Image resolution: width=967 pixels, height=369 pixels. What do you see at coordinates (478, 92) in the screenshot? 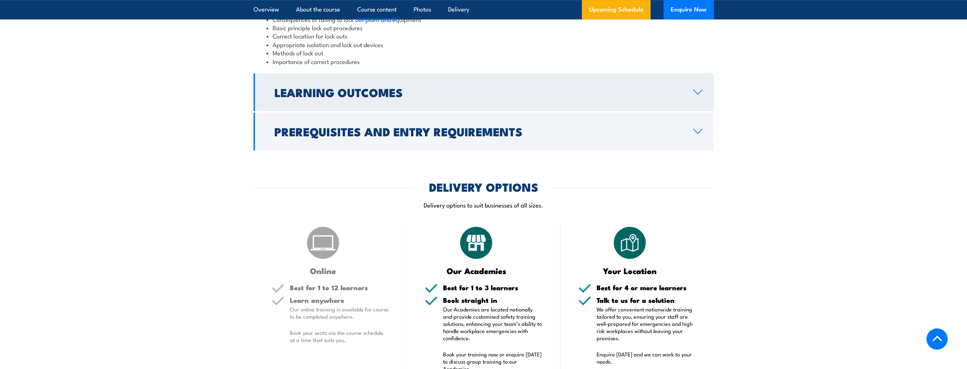
I see `h2: Learning Outcomes` at bounding box center [478, 92].